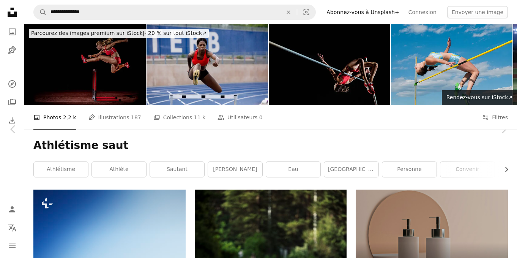  Describe the element at coordinates (240, 117) in the screenshot. I see `a: Utilisateurs 0` at that location.